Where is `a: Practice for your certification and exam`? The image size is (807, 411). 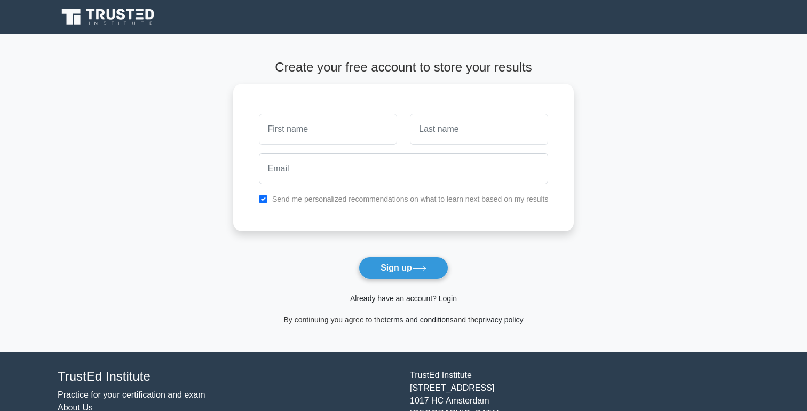
a: Practice for your certification and exam is located at coordinates (131, 395).